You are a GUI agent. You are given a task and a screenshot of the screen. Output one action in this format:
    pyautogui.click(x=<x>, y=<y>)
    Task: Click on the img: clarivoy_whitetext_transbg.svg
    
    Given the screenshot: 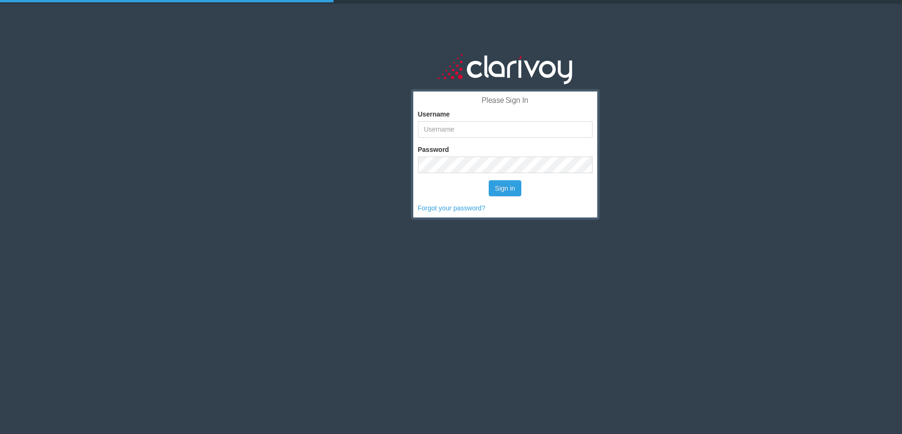 What is the action you would take?
    pyautogui.click(x=505, y=68)
    